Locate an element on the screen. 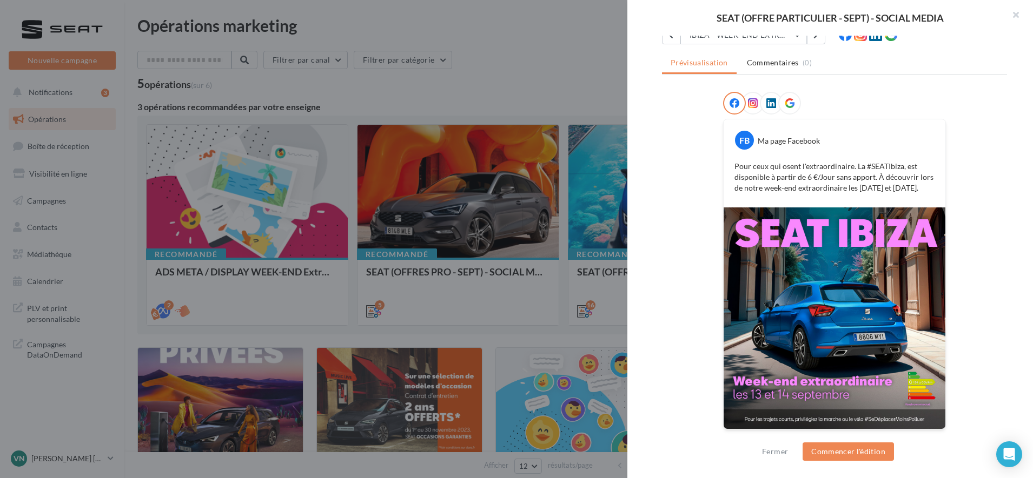  p: Pour ceux qui osent l'extraordinaire. La #SEATIbiza, est disponible à partir de 6 €/Jour sans app... is located at coordinates (834, 177).